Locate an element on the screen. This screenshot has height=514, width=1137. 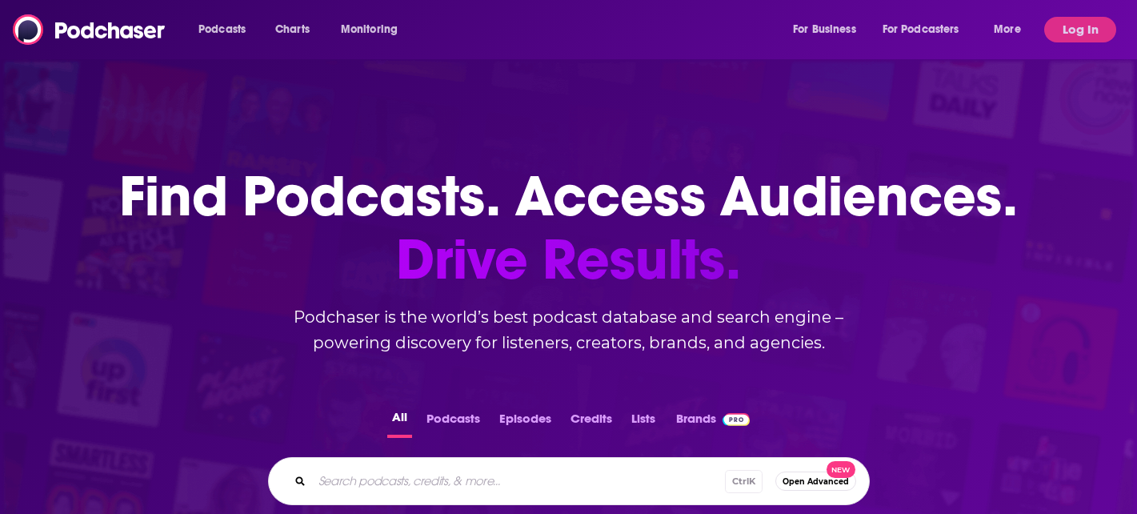
button: Open AdvancedNew is located at coordinates (815, 481).